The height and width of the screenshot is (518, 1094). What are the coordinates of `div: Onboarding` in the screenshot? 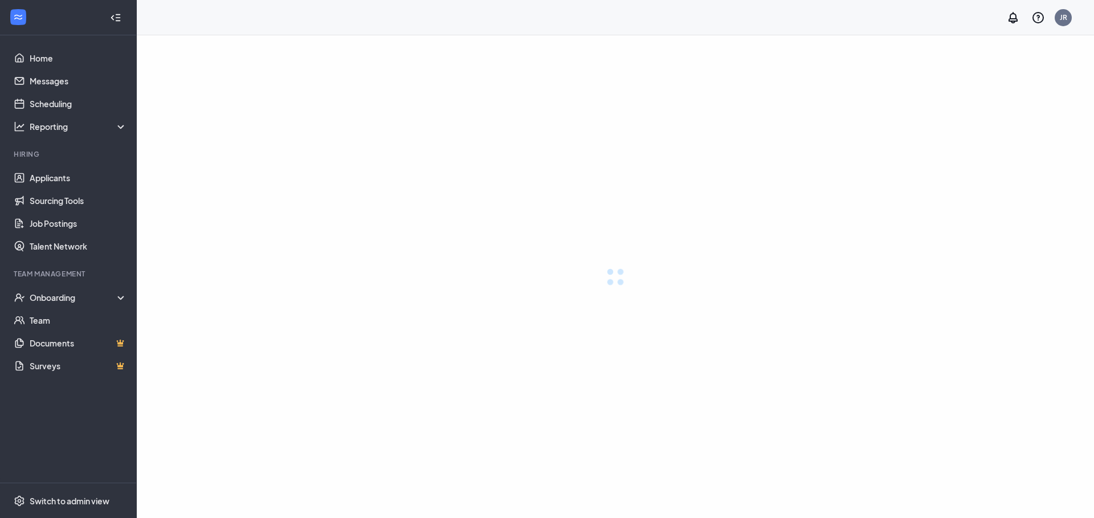 It's located at (79, 298).